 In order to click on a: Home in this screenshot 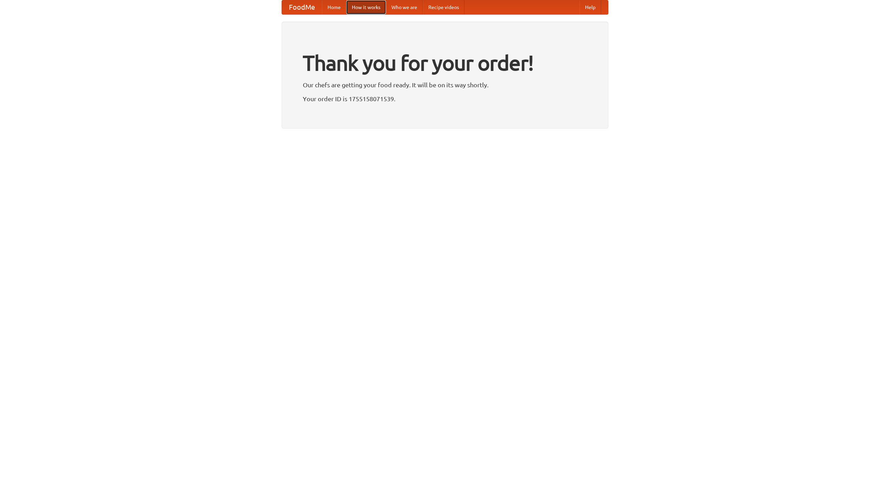, I will do `click(334, 7)`.